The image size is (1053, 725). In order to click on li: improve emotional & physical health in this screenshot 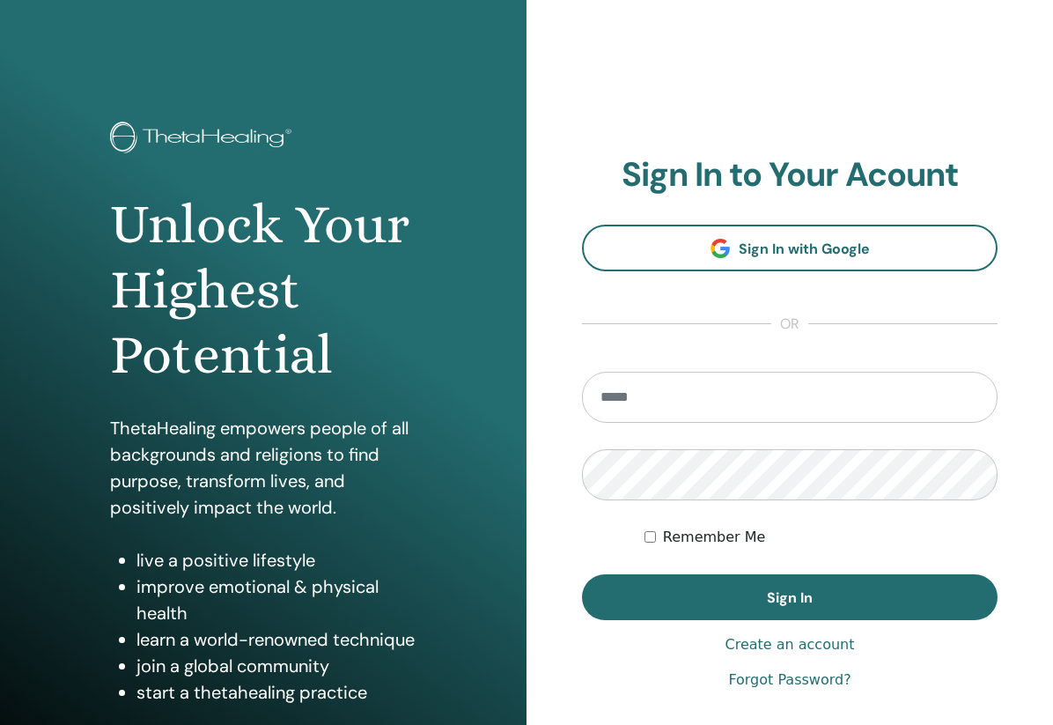, I will do `click(276, 600)`.